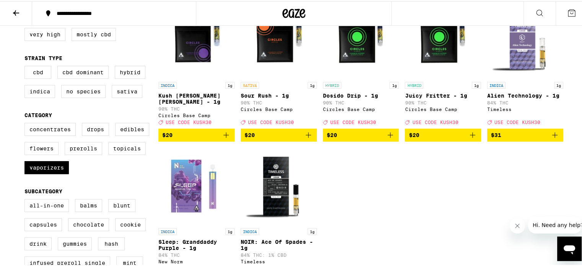 This screenshot has height=266, width=582. I want to click on img: Circles Base Camp - Kush Berry Bliss - 1g, so click(196, 39).